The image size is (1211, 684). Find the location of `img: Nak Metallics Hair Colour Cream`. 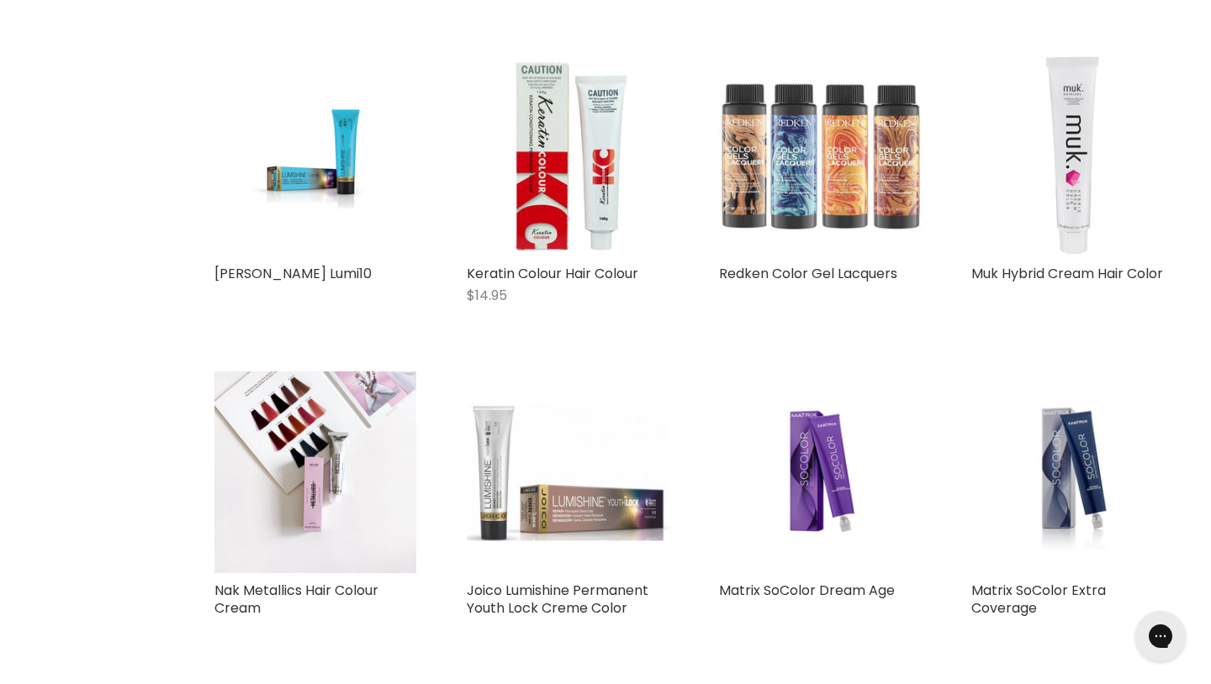

img: Nak Metallics Hair Colour Cream is located at coordinates (315, 473).